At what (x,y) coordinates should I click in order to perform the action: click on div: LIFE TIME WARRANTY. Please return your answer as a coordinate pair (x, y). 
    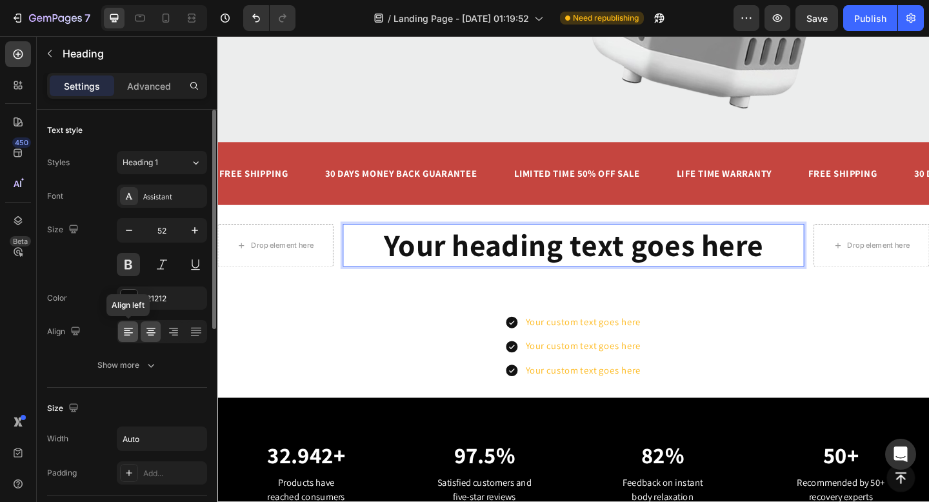
    Looking at the image, I should click on (551, 150).